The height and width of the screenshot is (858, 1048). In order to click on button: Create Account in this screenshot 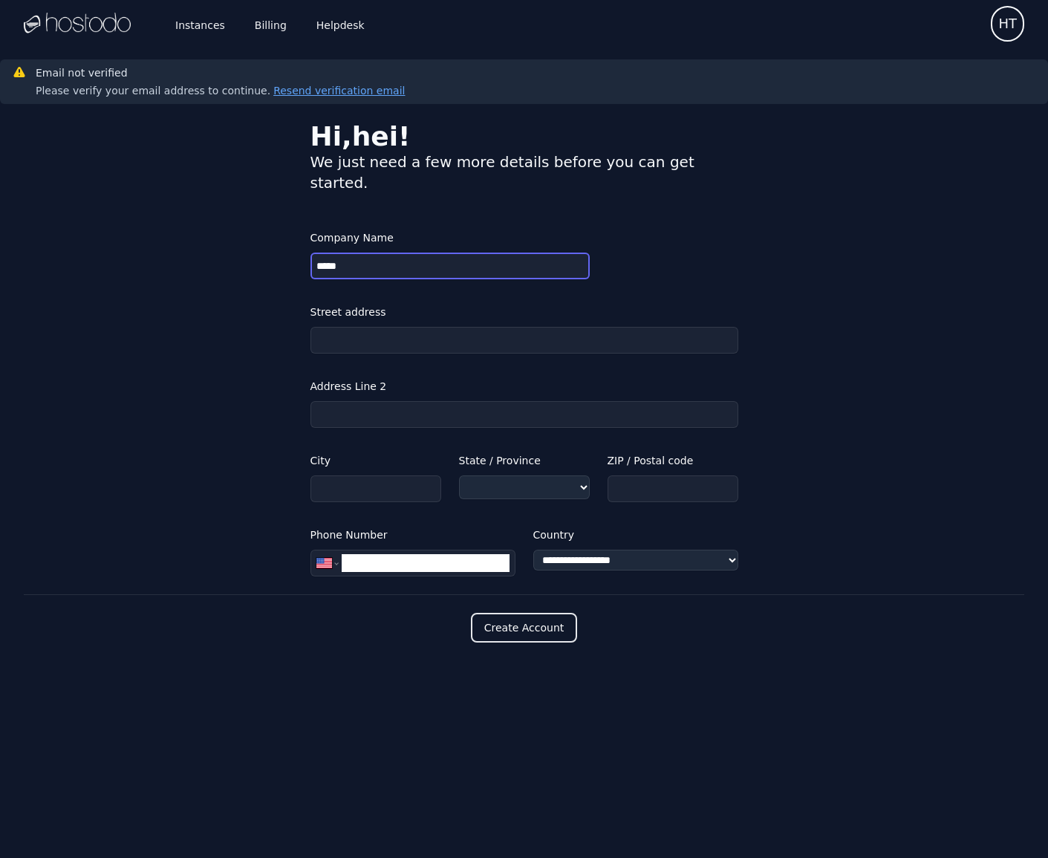, I will do `click(525, 628)`.